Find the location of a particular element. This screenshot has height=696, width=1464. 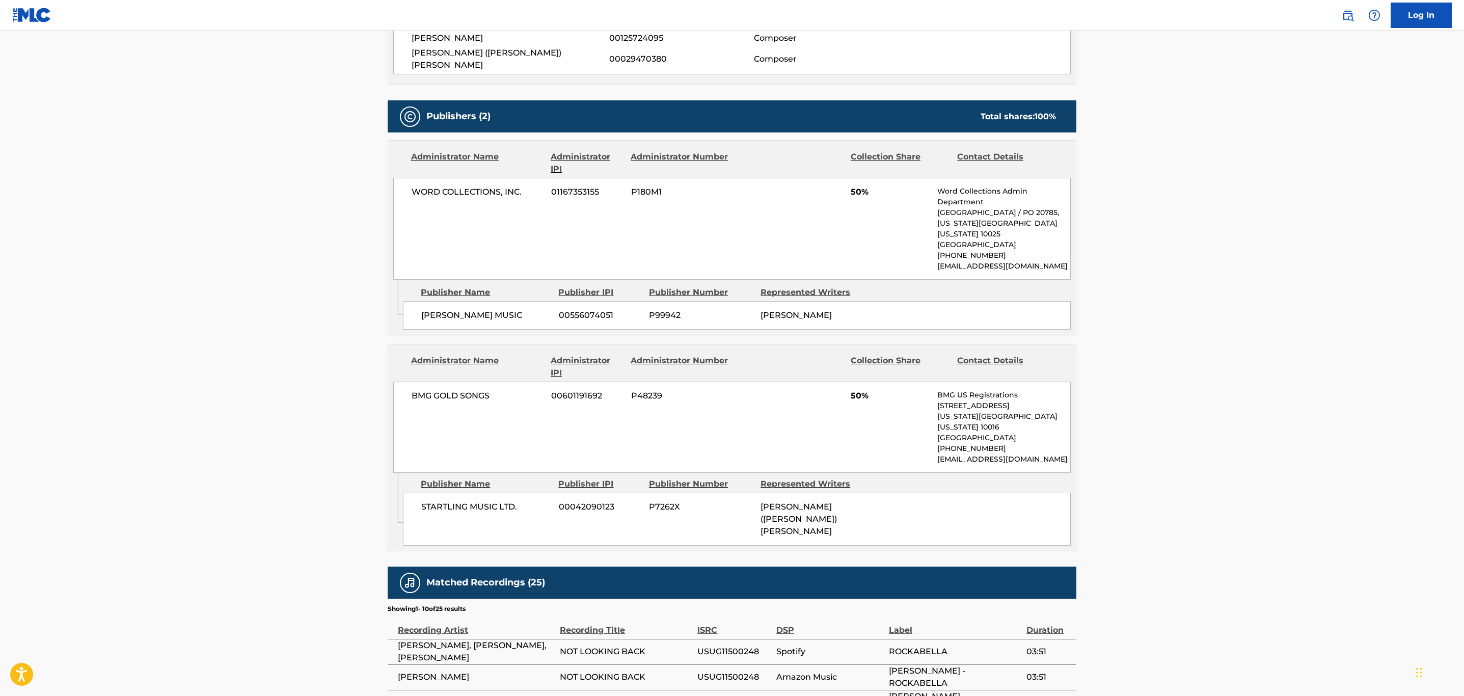

p: Word Collections Admin Department is located at coordinates (1004, 197).